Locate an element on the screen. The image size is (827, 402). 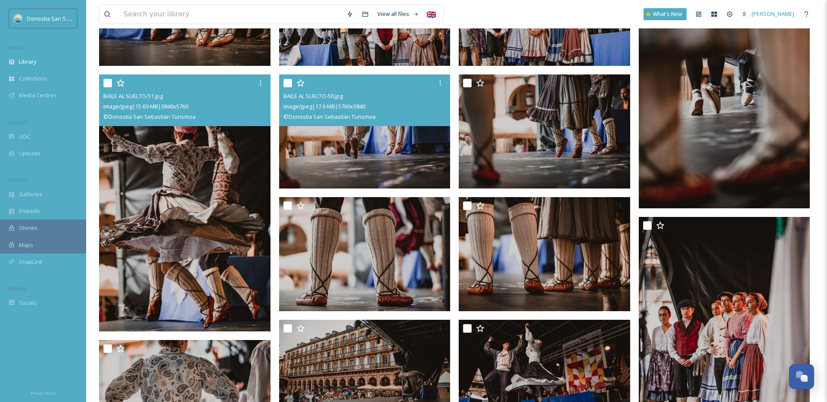
img: images.jpeg is located at coordinates (18, 19).